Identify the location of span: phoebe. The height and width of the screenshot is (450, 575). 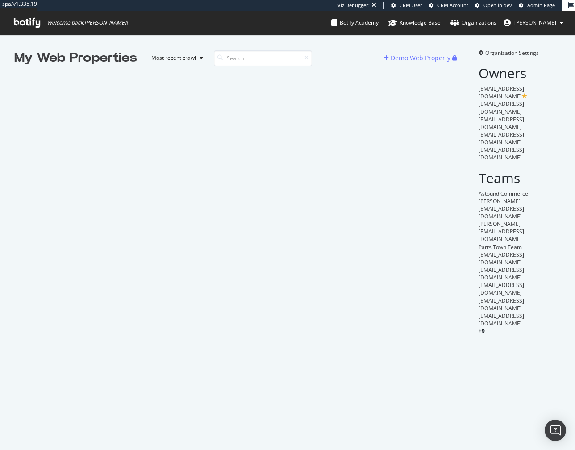
(535, 22).